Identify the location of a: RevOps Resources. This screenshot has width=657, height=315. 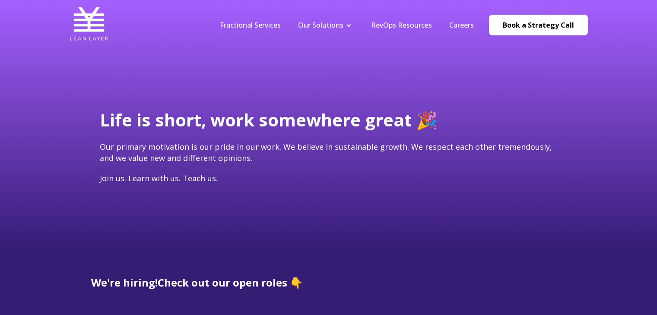
(401, 25).